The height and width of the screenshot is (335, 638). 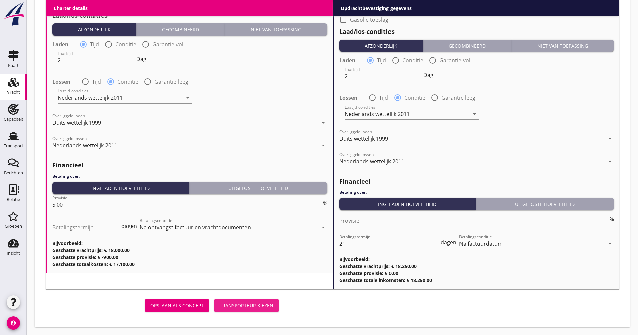 What do you see at coordinates (476, 280) in the screenshot?
I see `h3: Geschatte totale inkomsten: € 18.250,00` at bounding box center [476, 280].